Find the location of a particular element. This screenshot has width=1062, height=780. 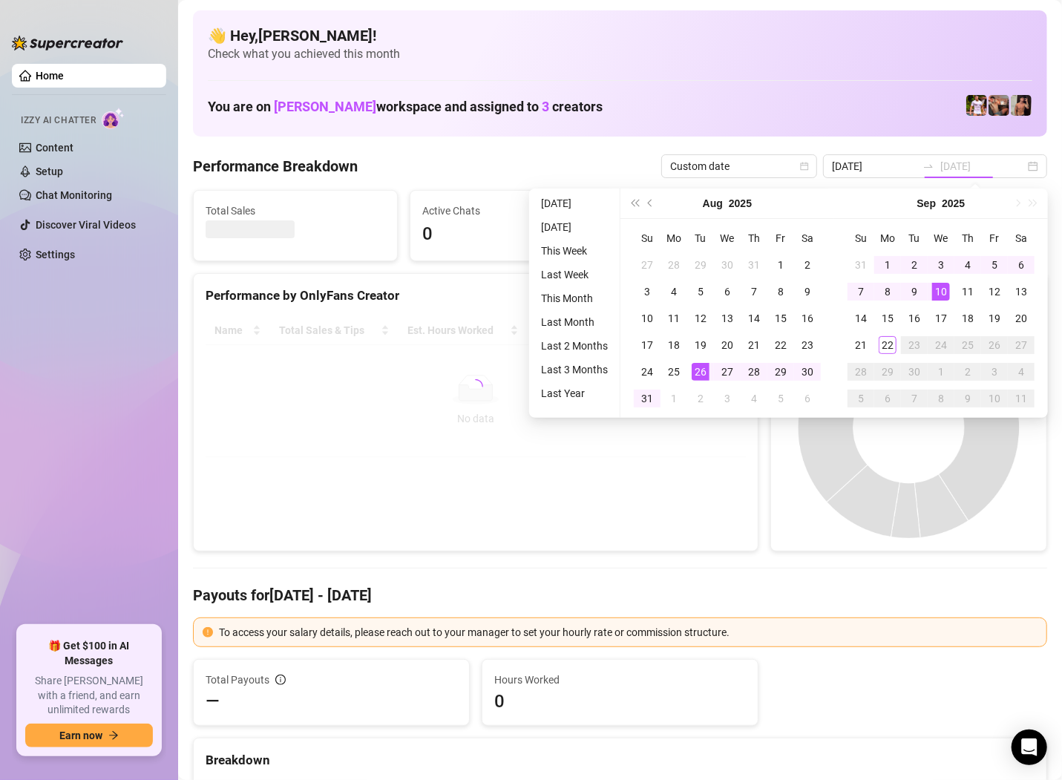

img: Hector is located at coordinates (976, 105).